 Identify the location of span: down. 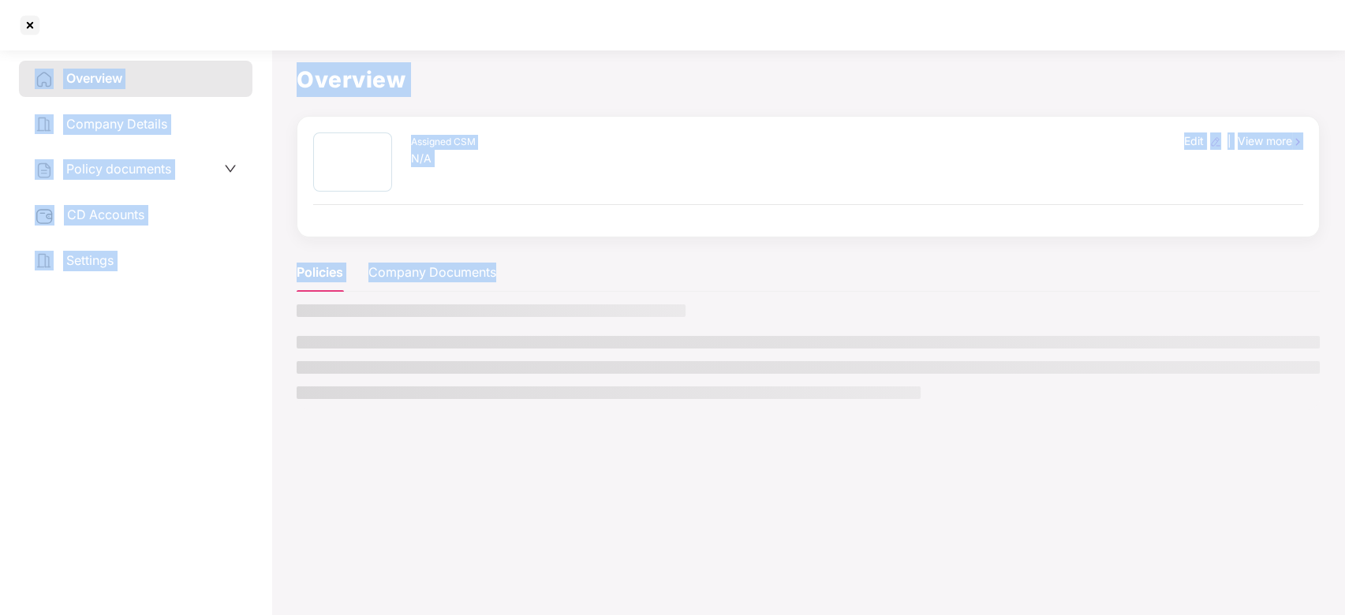
(230, 169).